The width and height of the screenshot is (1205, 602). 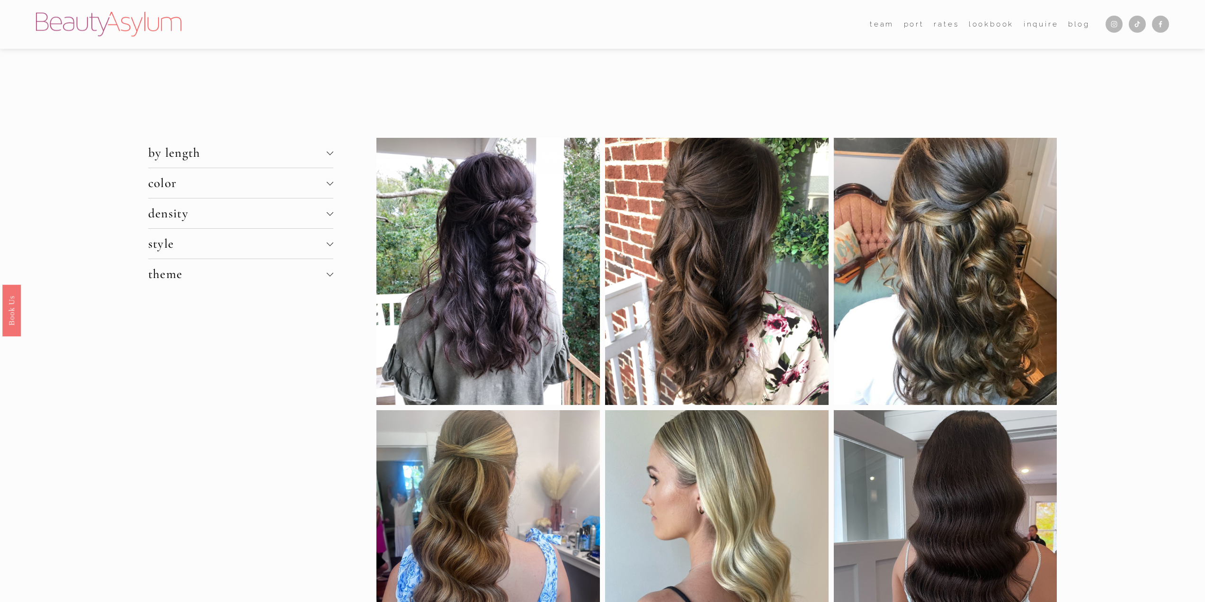 I want to click on span: team, so click(x=882, y=25).